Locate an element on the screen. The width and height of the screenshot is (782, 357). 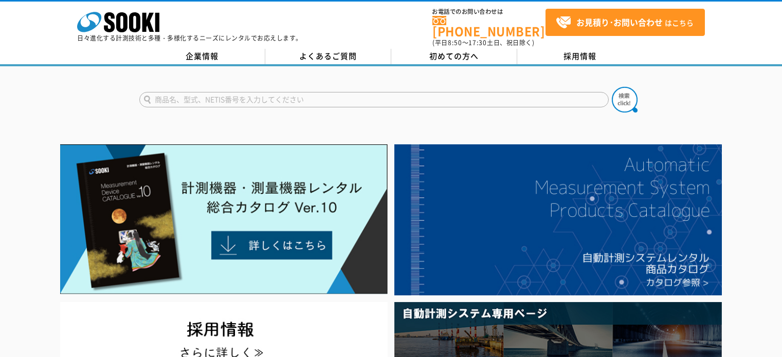
input: 商品名、型式、NETIS番号を入力してください is located at coordinates (374, 100).